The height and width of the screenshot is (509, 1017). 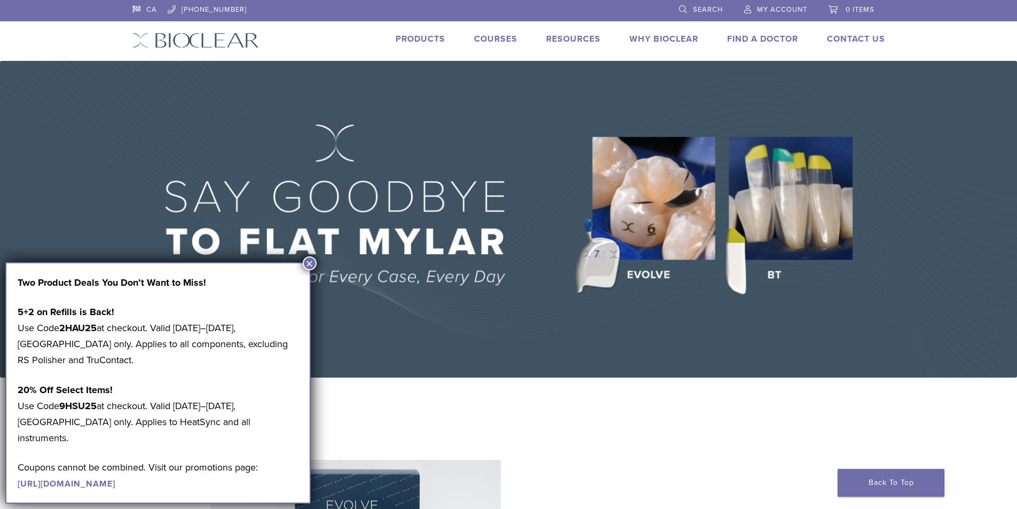 What do you see at coordinates (762, 39) in the screenshot?
I see `a: Find A Doctor` at bounding box center [762, 39].